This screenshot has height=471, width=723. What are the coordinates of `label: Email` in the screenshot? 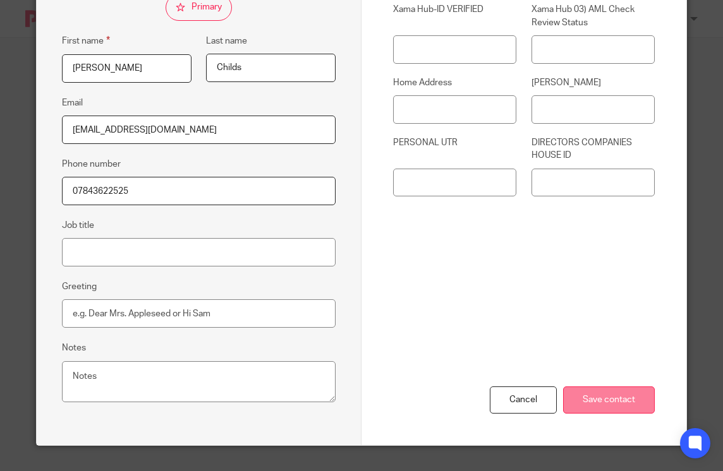 It's located at (72, 103).